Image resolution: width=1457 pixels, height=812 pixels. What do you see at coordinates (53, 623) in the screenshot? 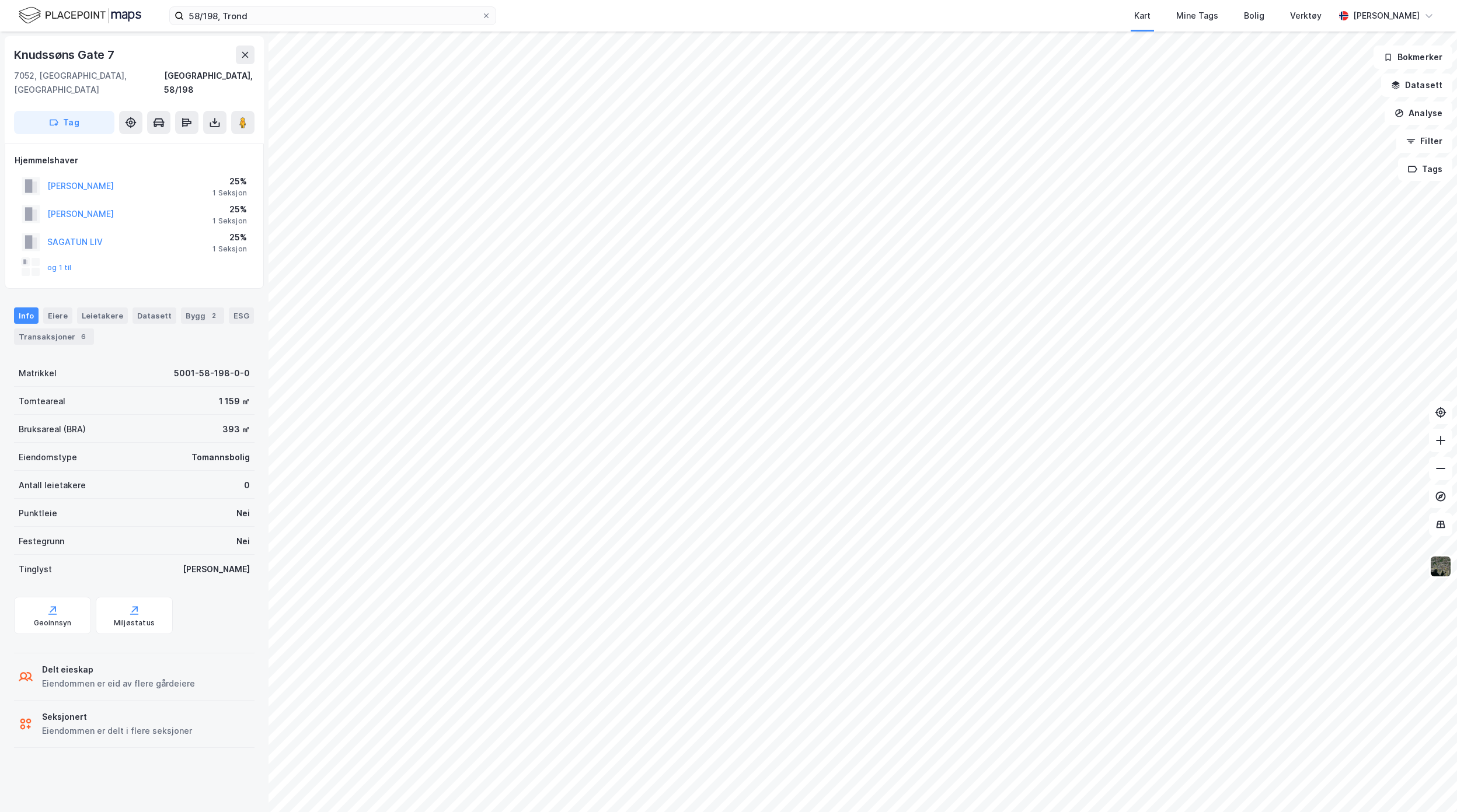
I see `div: Geoinnsyn` at bounding box center [53, 623].